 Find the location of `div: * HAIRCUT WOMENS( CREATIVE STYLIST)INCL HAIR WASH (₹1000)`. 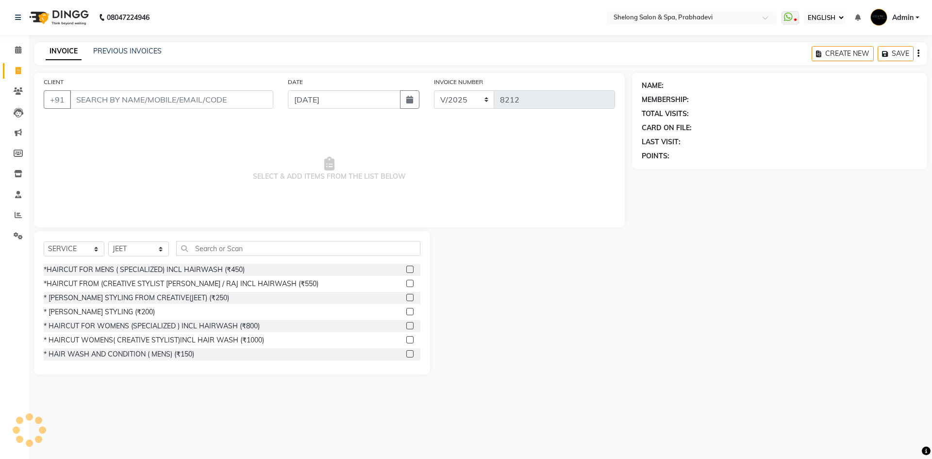

div: * HAIRCUT WOMENS( CREATIVE STYLIST)INCL HAIR WASH (₹1000) is located at coordinates (154, 340).